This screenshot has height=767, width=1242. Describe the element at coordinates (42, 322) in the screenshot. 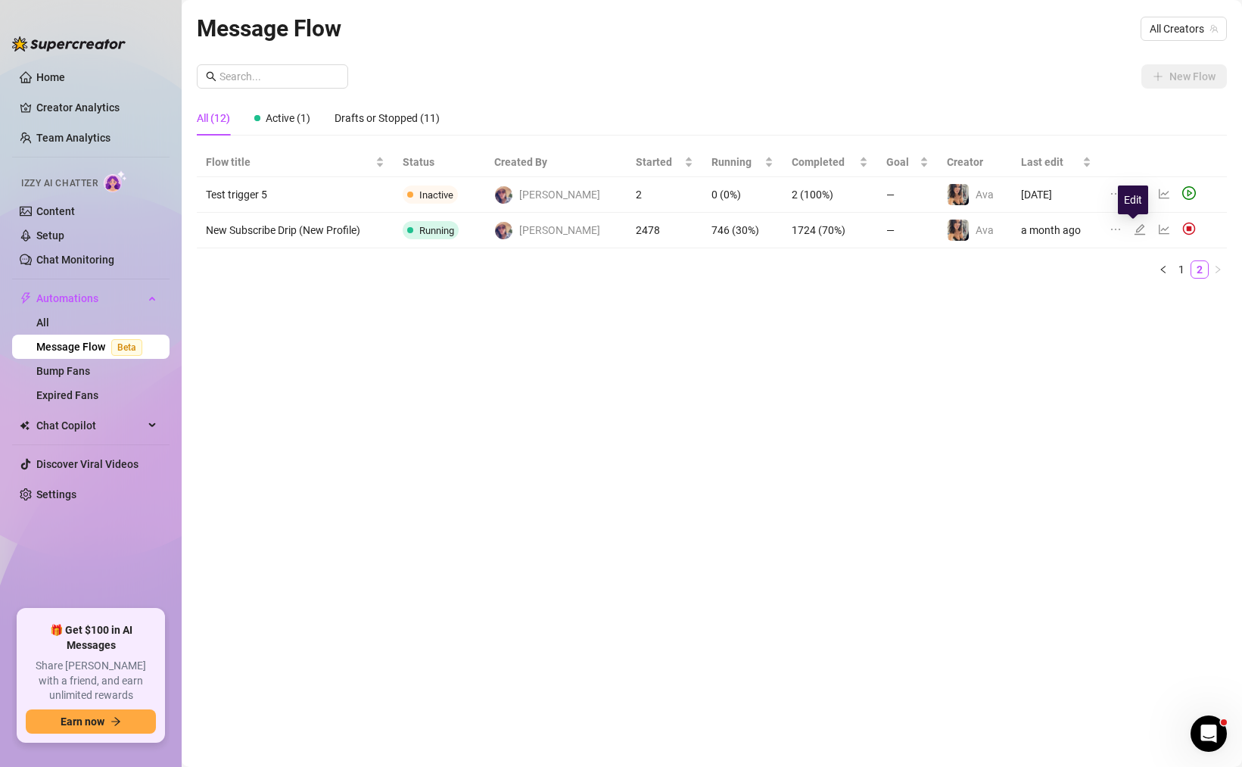

I see `a: All` at that location.